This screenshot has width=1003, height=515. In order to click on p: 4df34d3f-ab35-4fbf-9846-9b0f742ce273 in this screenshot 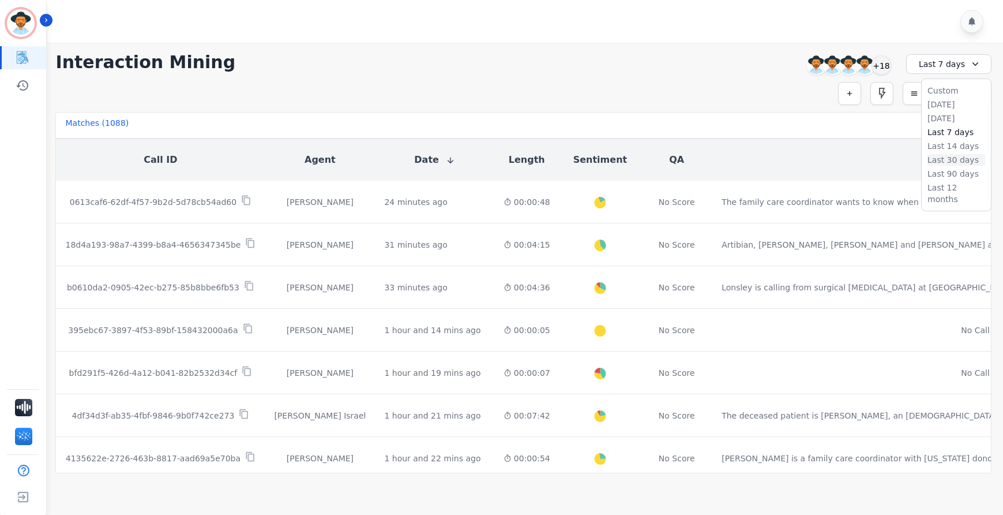, I will do `click(153, 415)`.